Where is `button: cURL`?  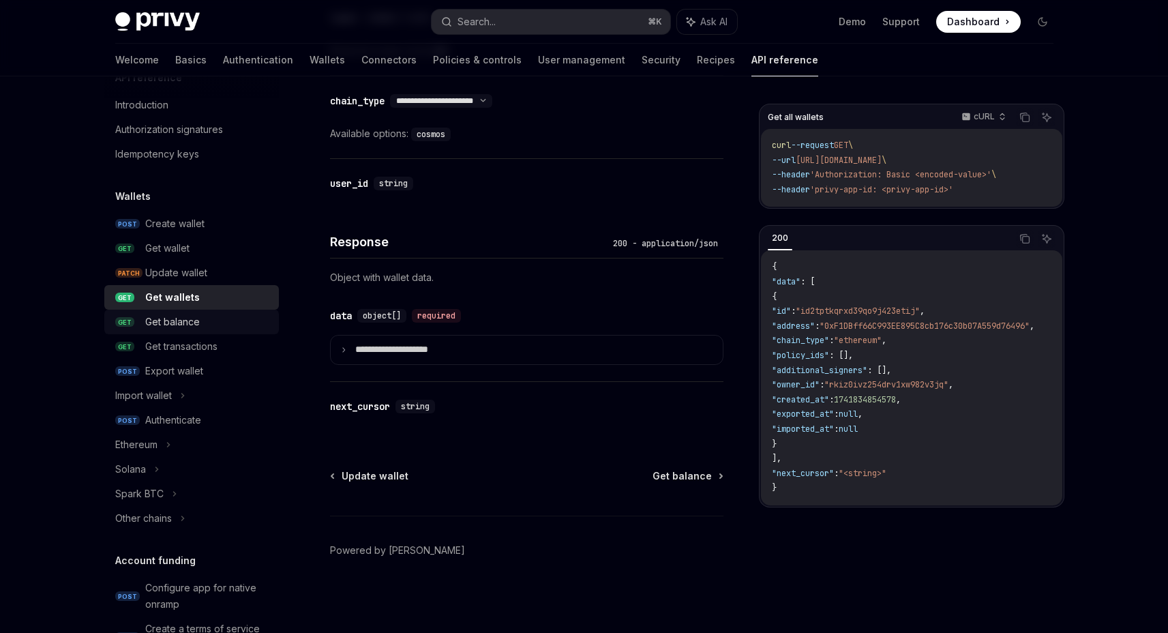 button: cURL is located at coordinates (983, 117).